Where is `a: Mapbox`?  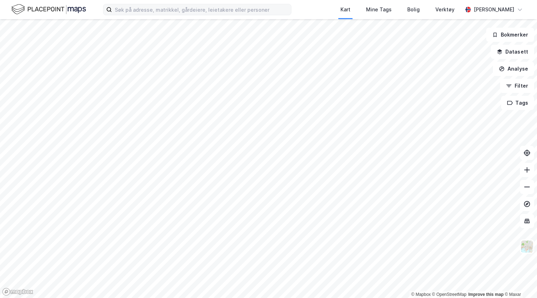
a: Mapbox is located at coordinates (421, 295).